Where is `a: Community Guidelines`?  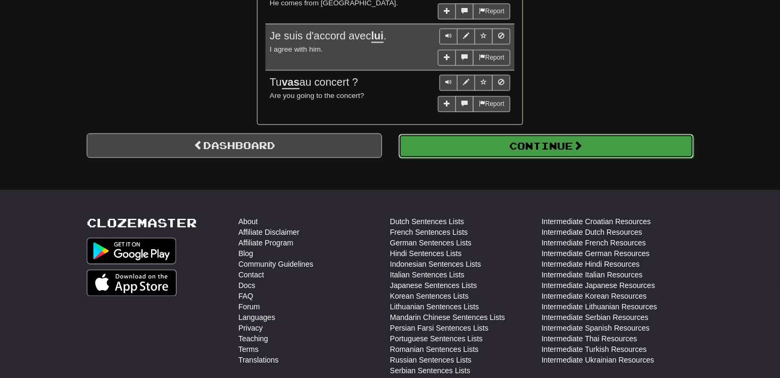
a: Community Guidelines is located at coordinates (276, 264).